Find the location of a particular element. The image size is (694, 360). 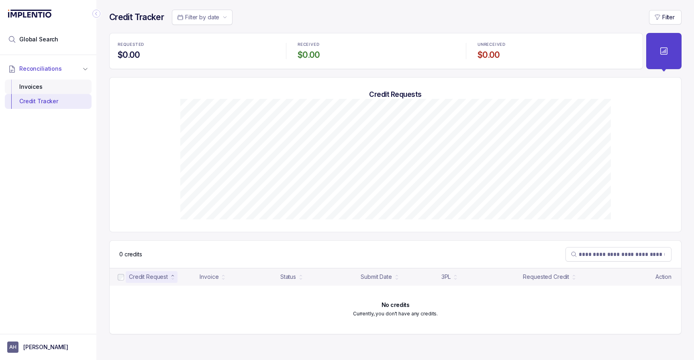

search: Date Range Picker is located at coordinates (198, 17).